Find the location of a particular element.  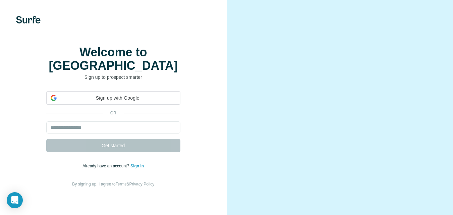

p: Sign up to prospect smarter is located at coordinates (113, 77).